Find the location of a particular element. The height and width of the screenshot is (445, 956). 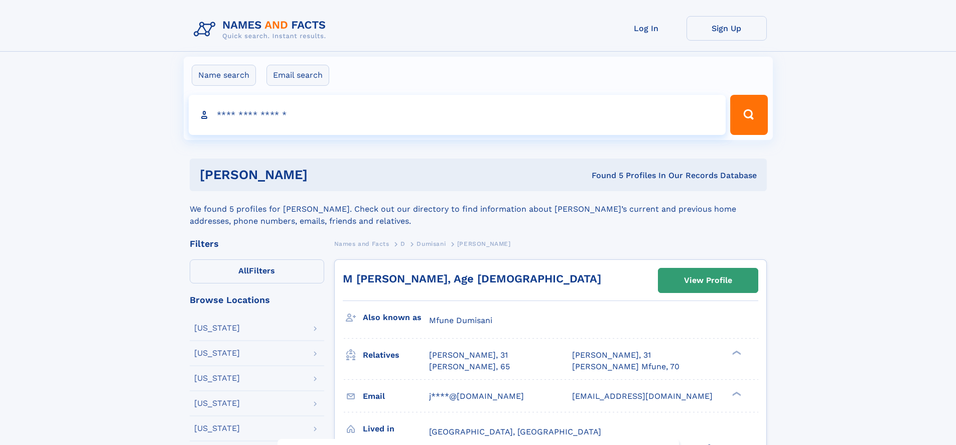

span: Dumisani is located at coordinates (431, 244).